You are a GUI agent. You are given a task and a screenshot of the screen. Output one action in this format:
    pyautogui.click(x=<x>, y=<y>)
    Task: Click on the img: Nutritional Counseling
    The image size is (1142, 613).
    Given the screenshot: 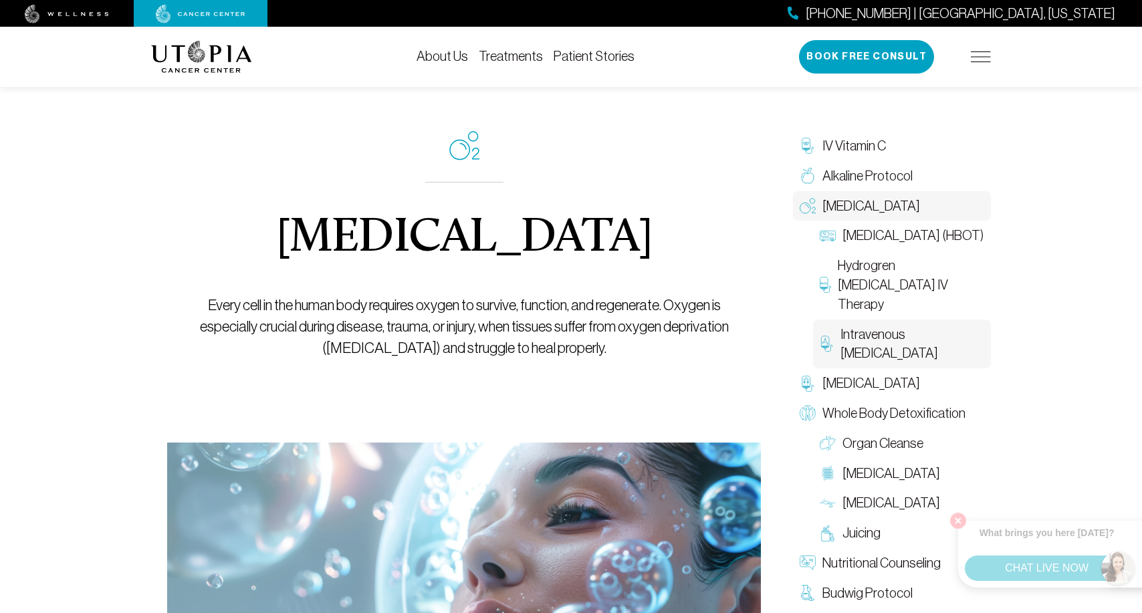 What is the action you would take?
    pyautogui.click(x=808, y=563)
    